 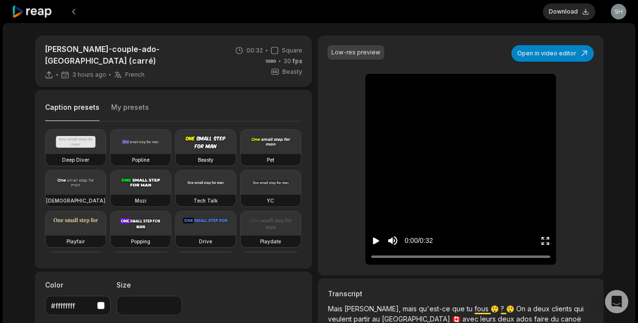 I want to click on button: Mute sound, so click(x=393, y=240).